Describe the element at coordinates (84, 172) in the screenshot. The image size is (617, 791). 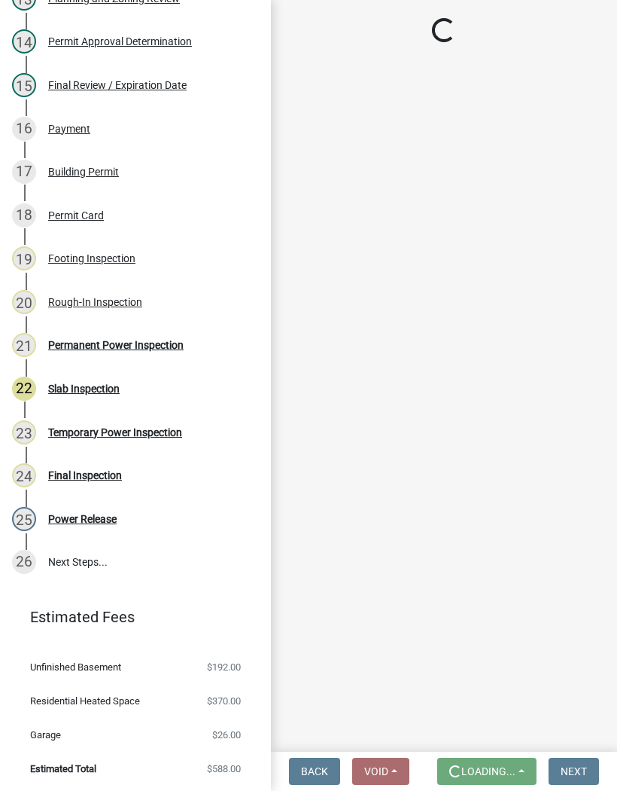
I see `div: Building Permit` at that location.